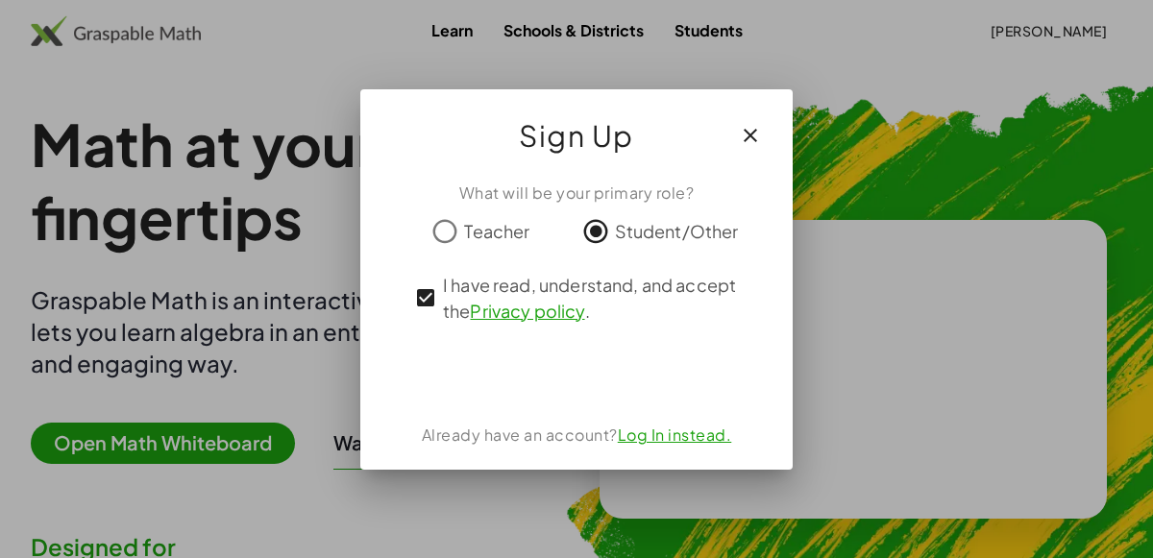 This screenshot has height=558, width=1153. Describe the element at coordinates (675, 434) in the screenshot. I see `a: Log In instead.` at that location.